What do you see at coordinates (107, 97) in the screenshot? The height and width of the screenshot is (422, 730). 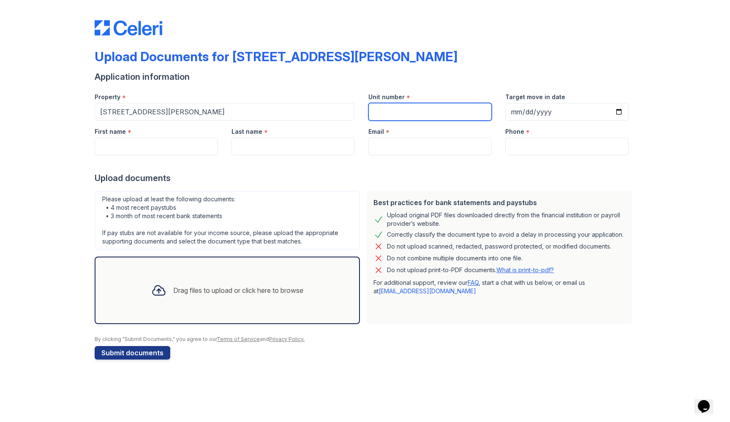 I see `label: Property` at bounding box center [107, 97].